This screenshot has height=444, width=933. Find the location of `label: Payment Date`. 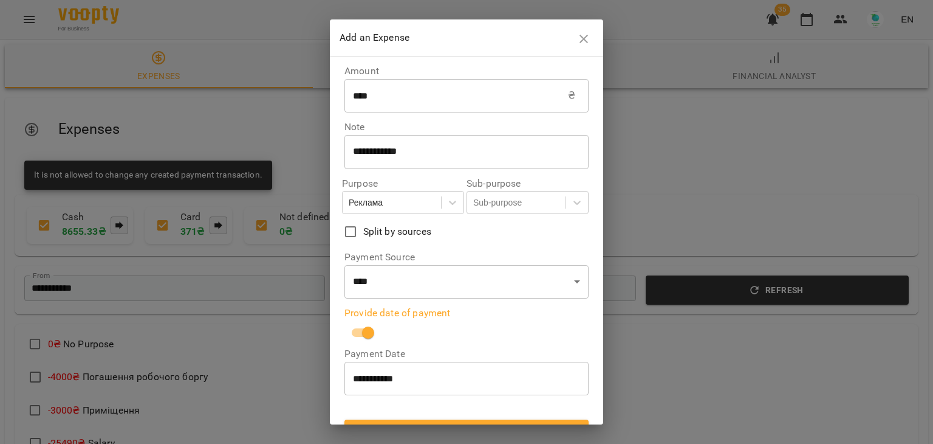

label: Payment Date is located at coordinates (467, 354).